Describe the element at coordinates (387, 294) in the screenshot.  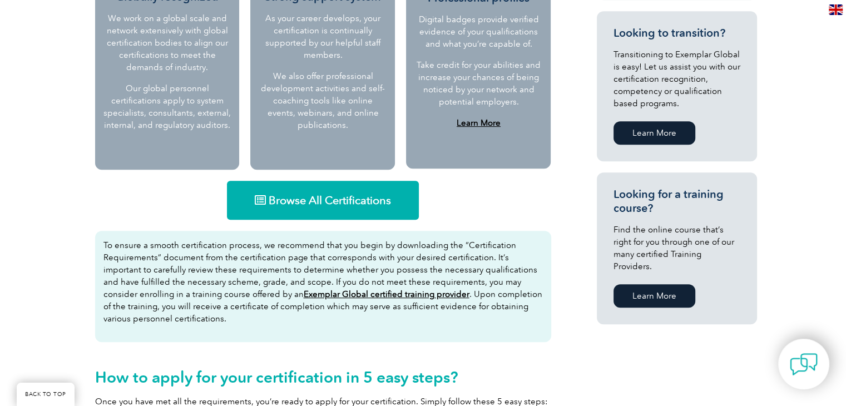
I see `u: Exemplar Global certified training provider` at that location.